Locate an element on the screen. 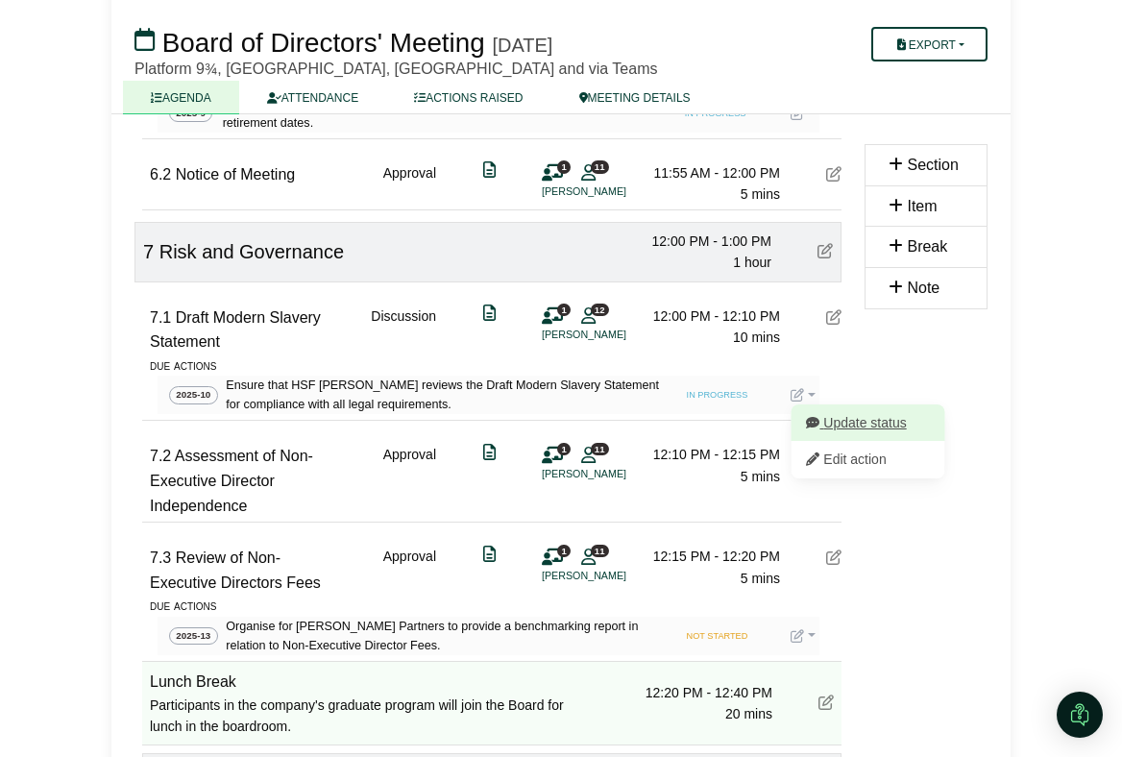 This screenshot has width=1122, height=757. span: Board of Directors' Meeting is located at coordinates (324, 42).